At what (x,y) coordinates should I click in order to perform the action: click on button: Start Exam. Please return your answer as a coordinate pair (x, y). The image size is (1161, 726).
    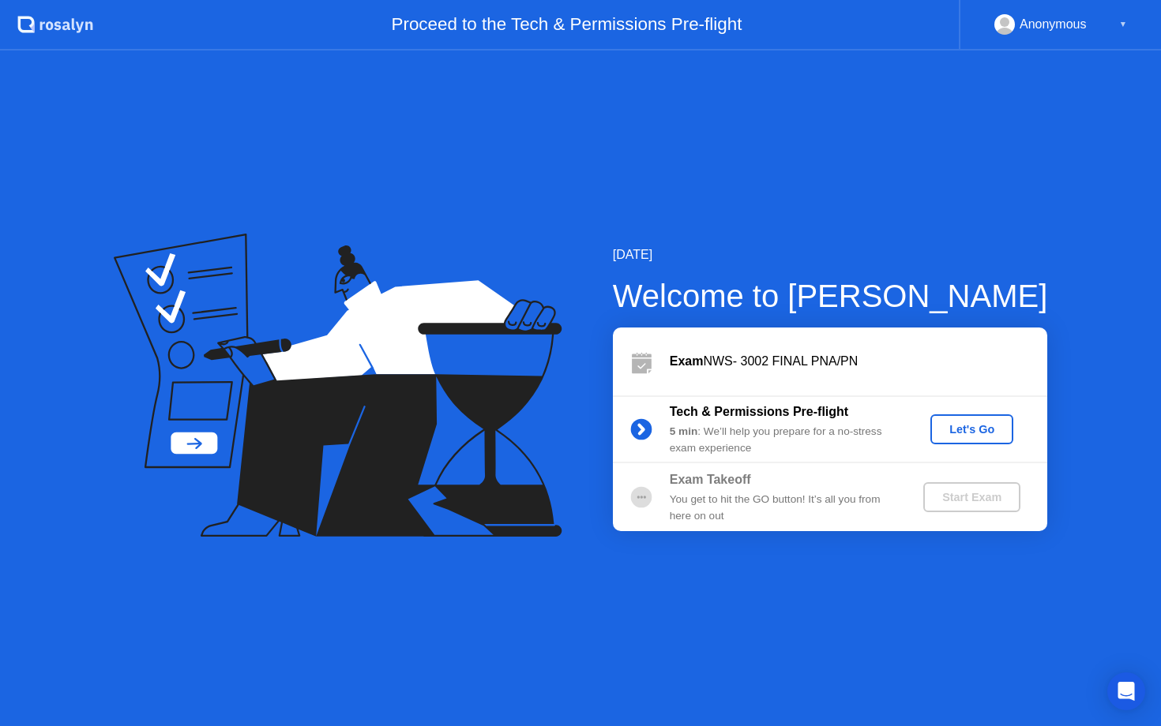
    Looking at the image, I should click on (971, 497).